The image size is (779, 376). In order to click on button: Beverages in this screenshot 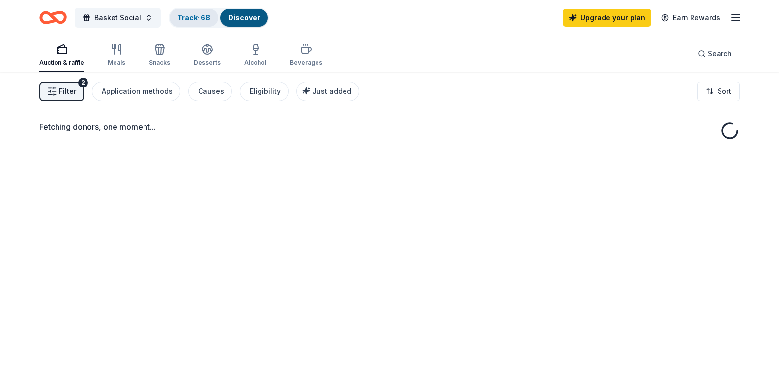, I will do `click(306, 56)`.